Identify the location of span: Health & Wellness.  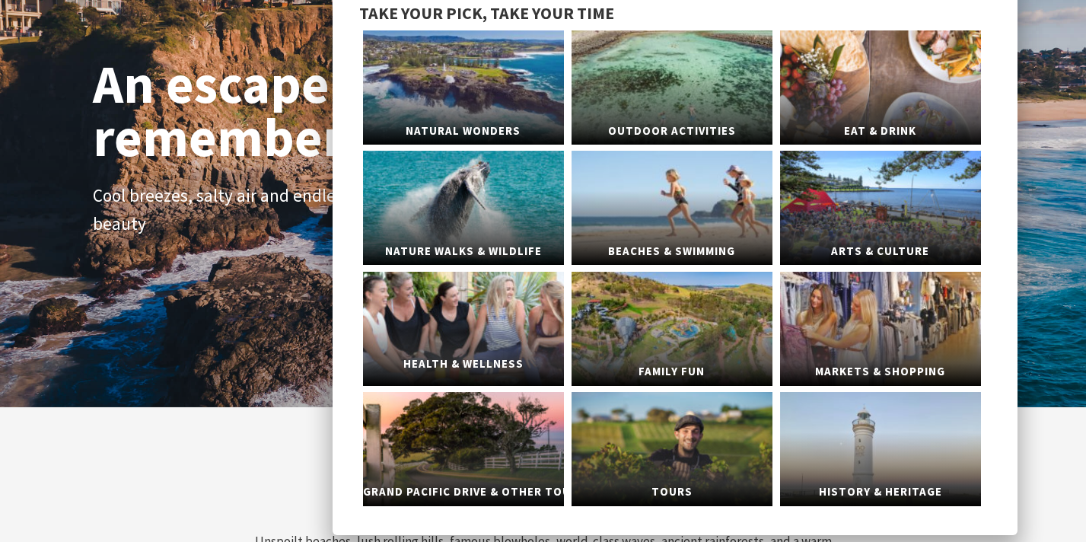
(463, 364).